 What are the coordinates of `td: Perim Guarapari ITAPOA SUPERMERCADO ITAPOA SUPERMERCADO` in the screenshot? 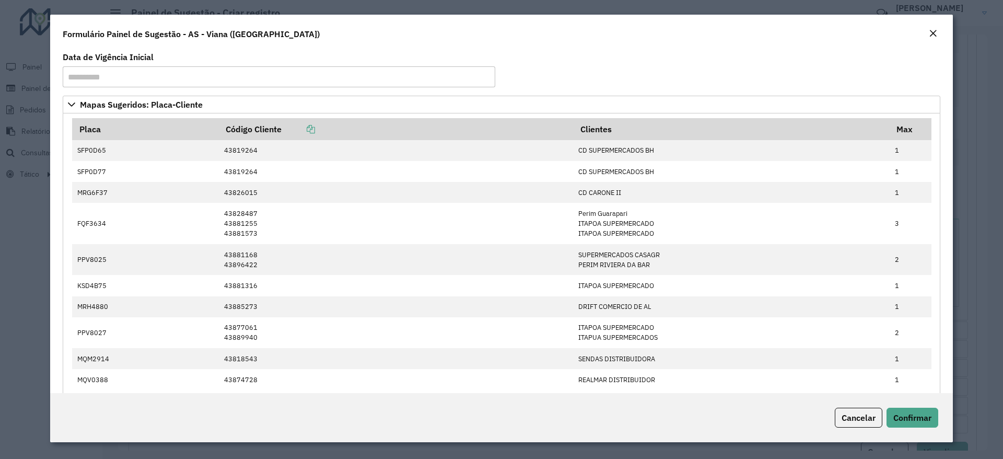 It's located at (732, 223).